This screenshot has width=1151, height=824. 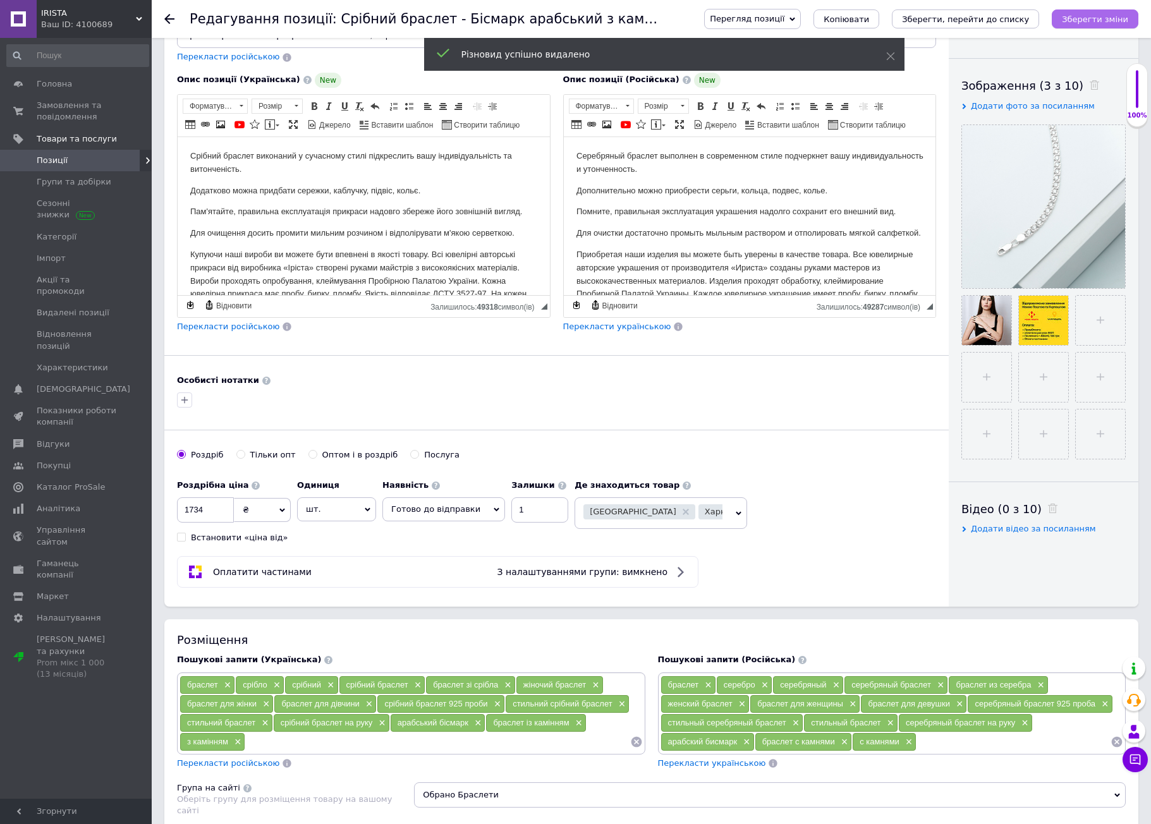 I want to click on a: Зменшити відступ, so click(x=477, y=106).